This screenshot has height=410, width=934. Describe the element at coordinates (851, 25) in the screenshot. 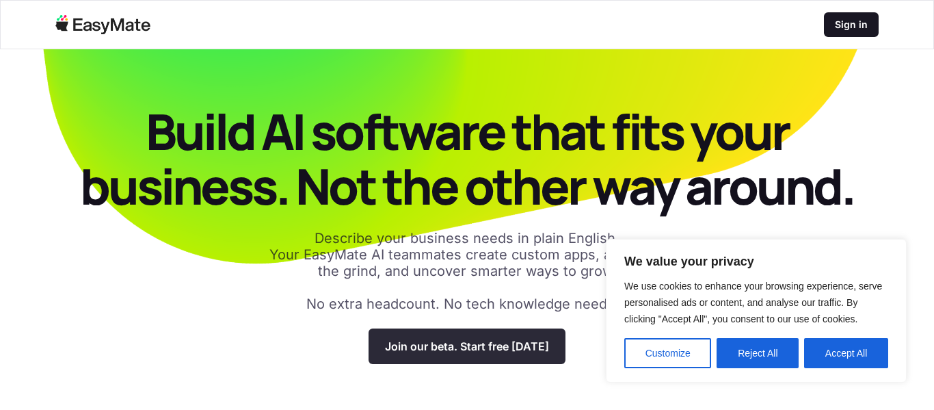

I see `a: Sign in` at that location.